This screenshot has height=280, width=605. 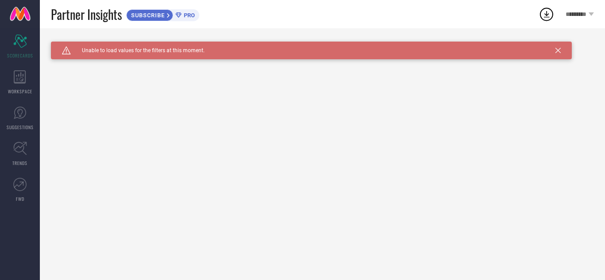 I want to click on div: Open download list, so click(x=547, y=14).